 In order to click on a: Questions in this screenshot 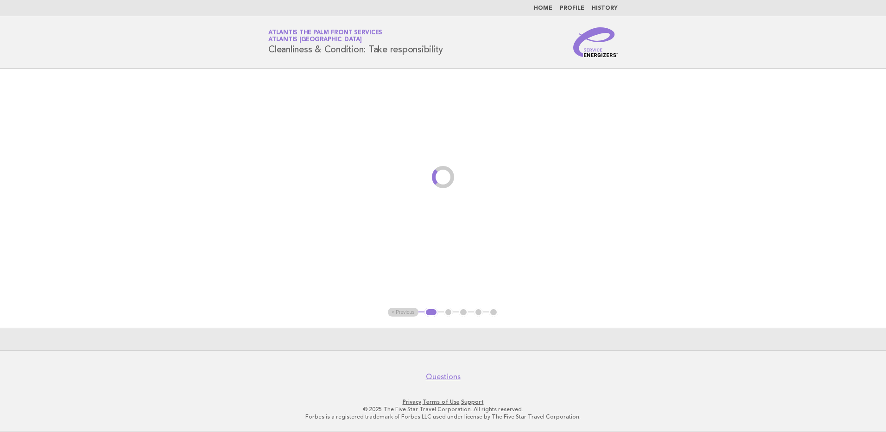, I will do `click(443, 377)`.